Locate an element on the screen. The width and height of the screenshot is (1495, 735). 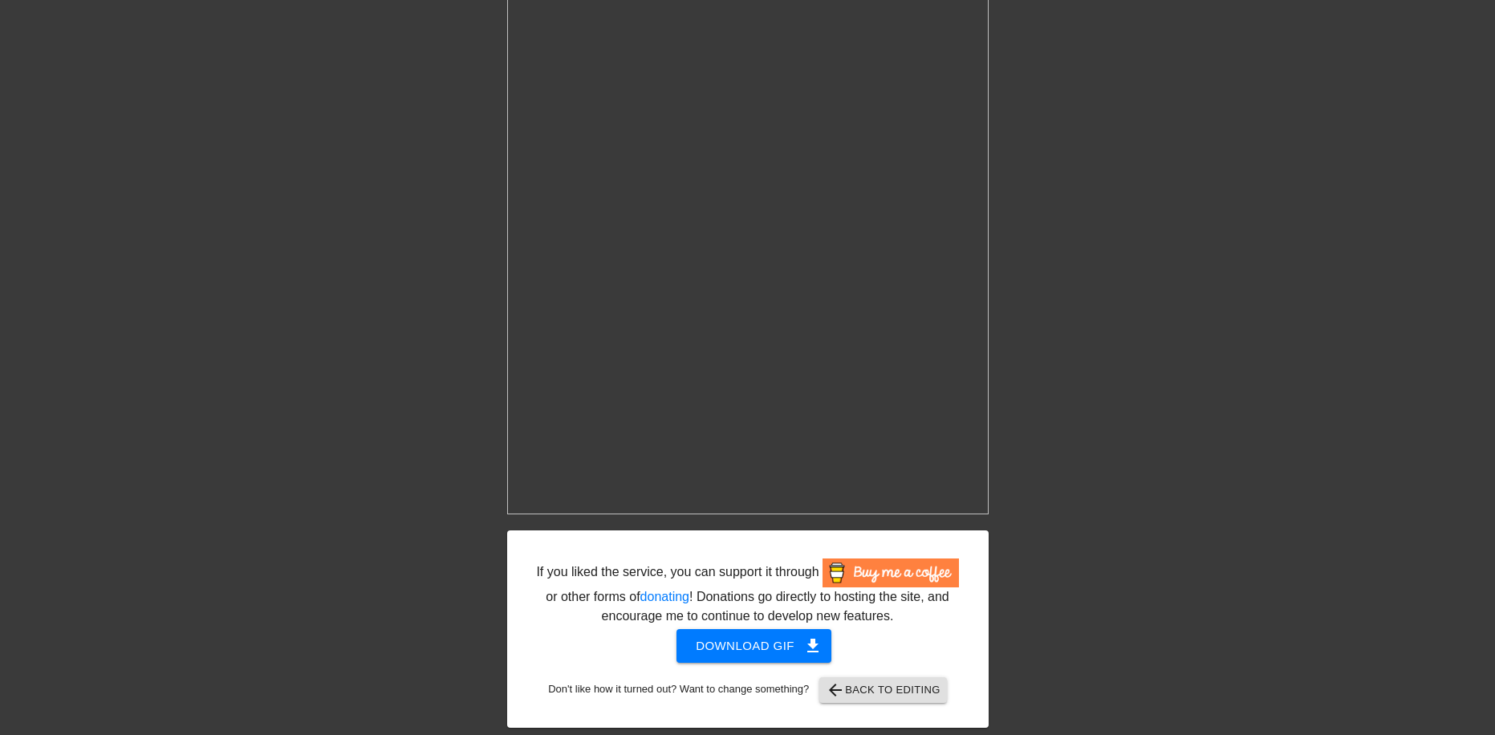
img: Buy Me A Coffee is located at coordinates (891, 573).